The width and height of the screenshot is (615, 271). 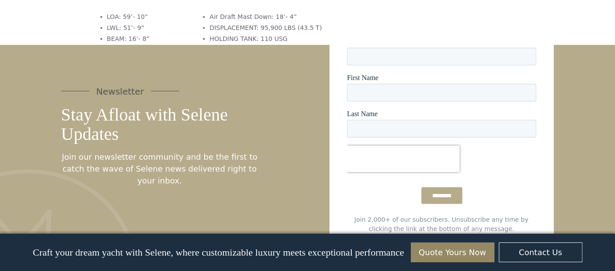 What do you see at coordinates (160, 168) in the screenshot?
I see `div: Join our newsletter community and be the first to catch the wave of Selene news delivered right t...` at bounding box center [160, 168].